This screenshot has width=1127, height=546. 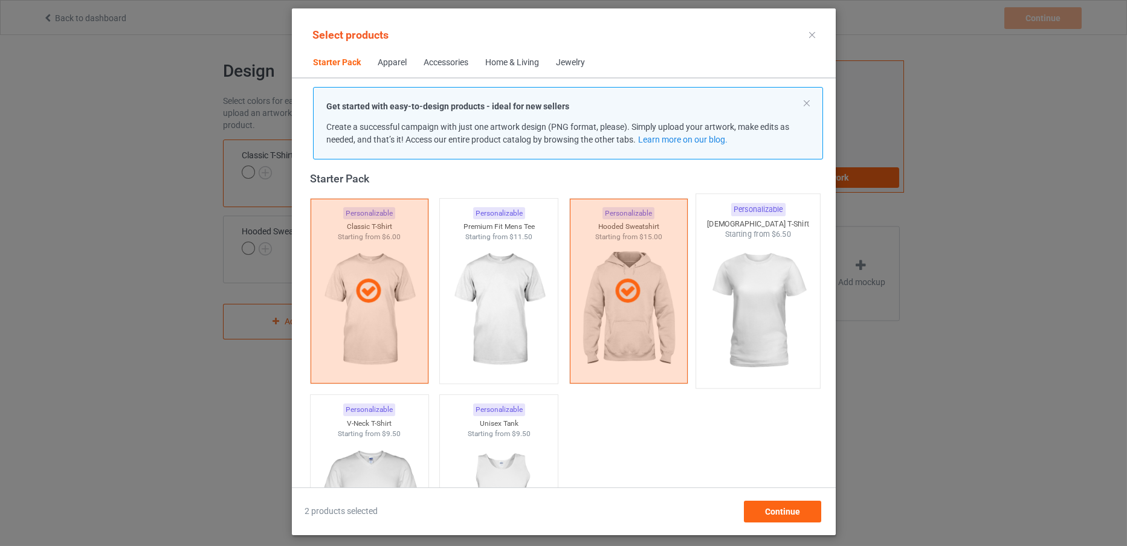 What do you see at coordinates (512, 63) in the screenshot?
I see `div: Home & Living` at bounding box center [512, 63].